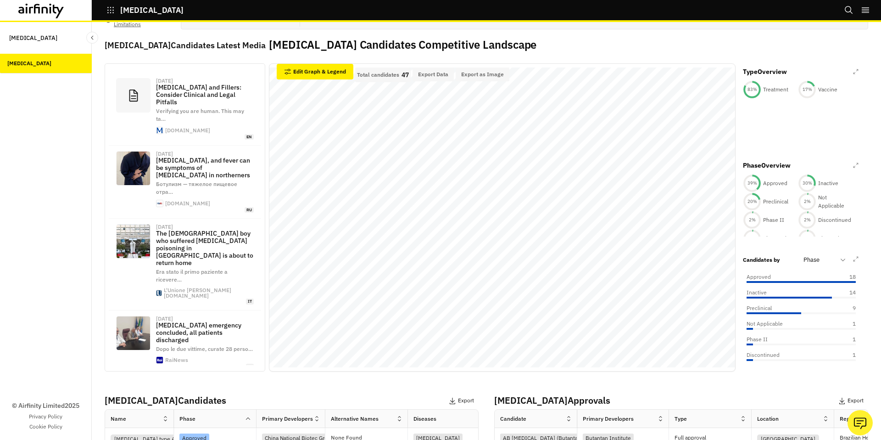  I want to click on p: Phase Overview, so click(767, 165).